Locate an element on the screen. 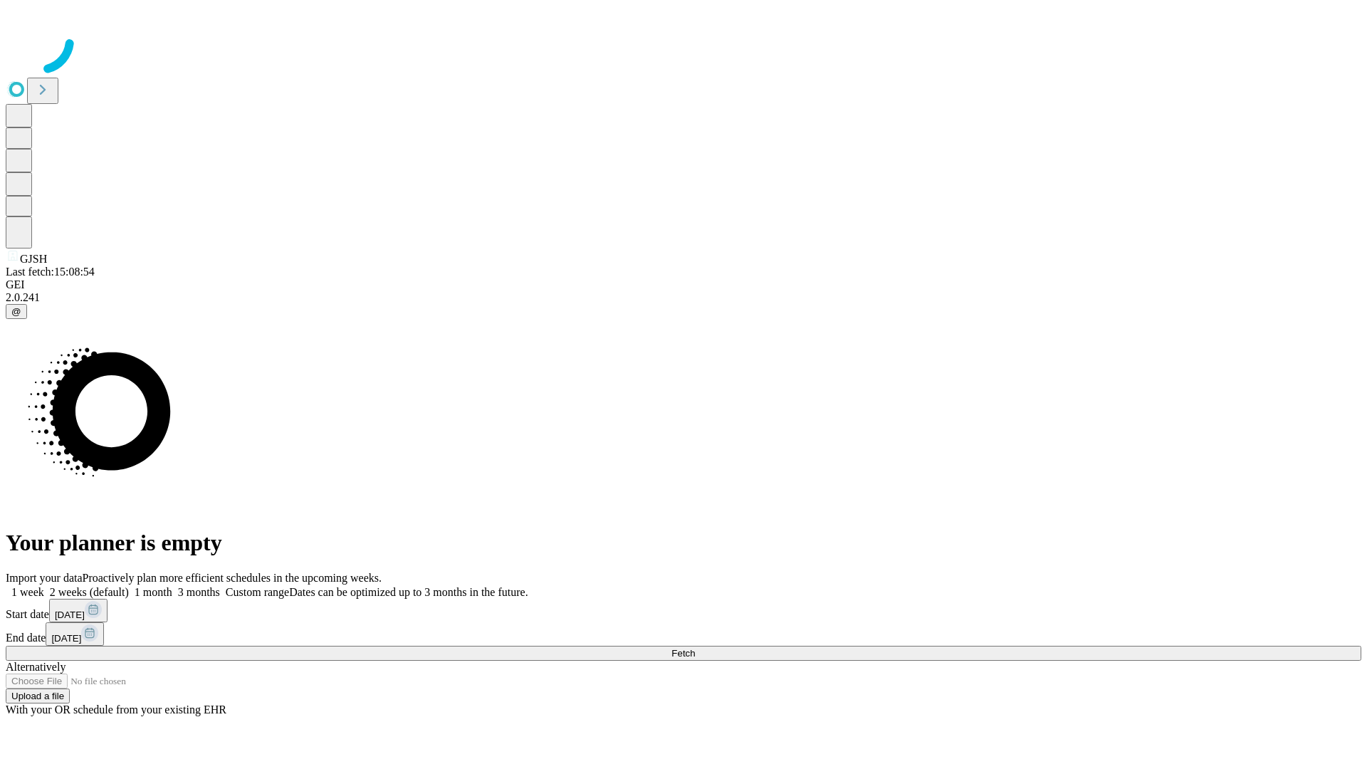 The width and height of the screenshot is (1367, 769). span: 1 week is located at coordinates (28, 592).